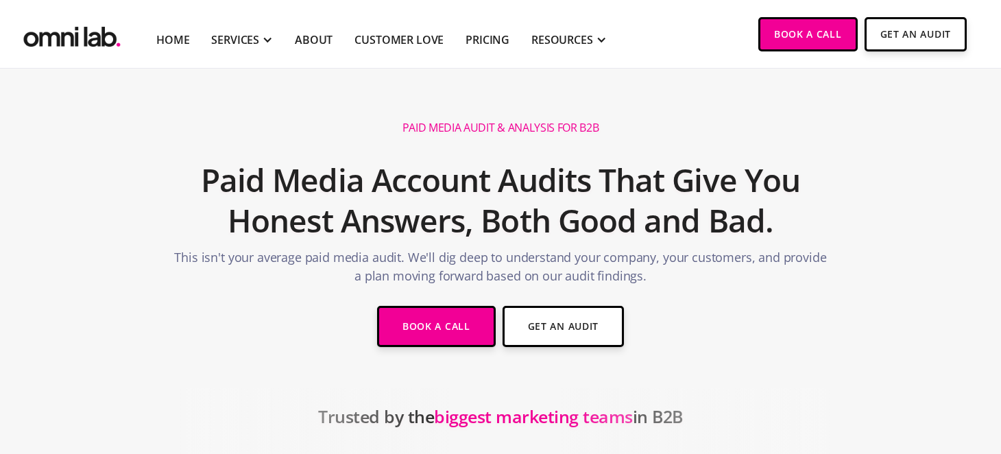  Describe the element at coordinates (313, 40) in the screenshot. I see `a: About` at that location.